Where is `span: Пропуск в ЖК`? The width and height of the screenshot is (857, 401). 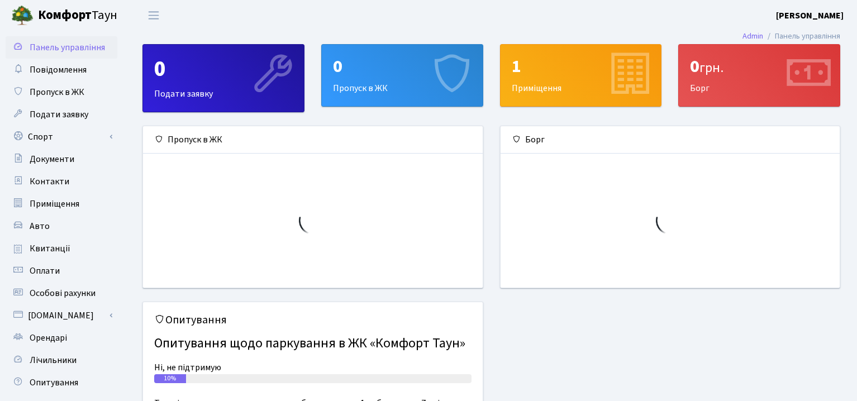
span: Пропуск в ЖК is located at coordinates (57, 92).